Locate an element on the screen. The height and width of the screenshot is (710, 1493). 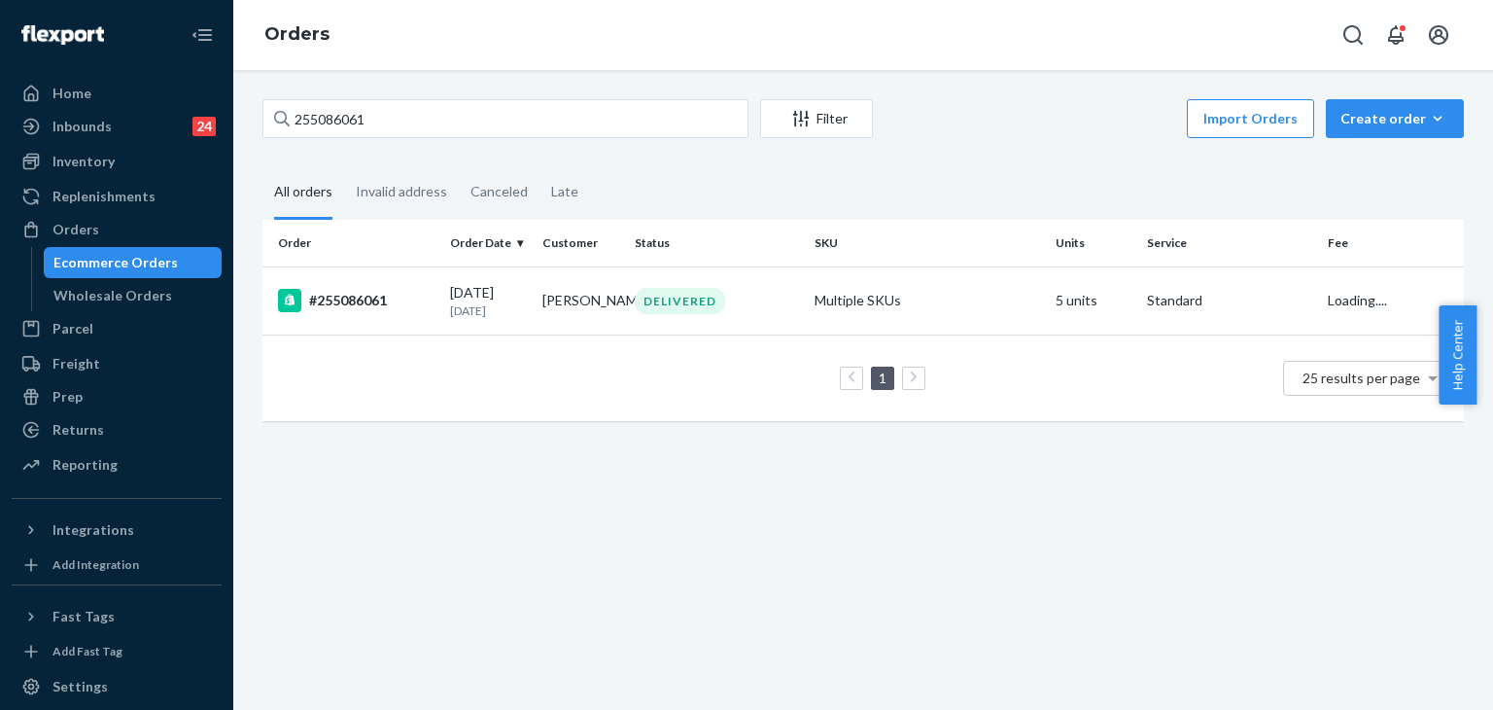
div: Wholesale Orders is located at coordinates (113, 295).